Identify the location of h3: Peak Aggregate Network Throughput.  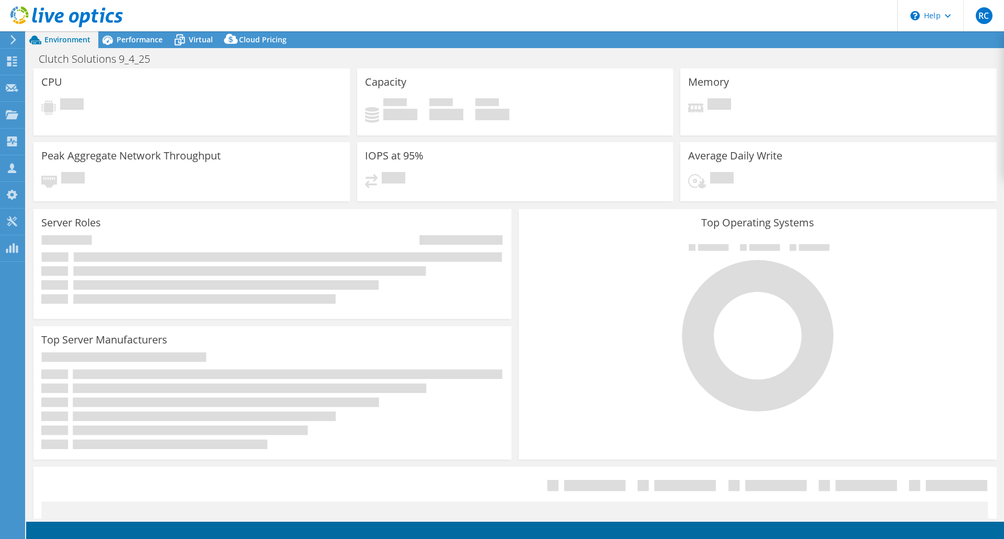
(131, 156).